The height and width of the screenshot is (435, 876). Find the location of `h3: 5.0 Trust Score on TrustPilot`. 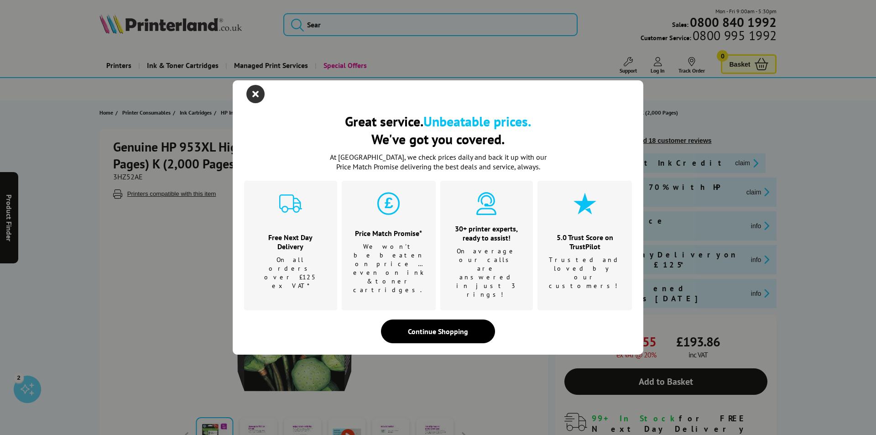

h3: 5.0 Trust Score on TrustPilot is located at coordinates (585, 242).